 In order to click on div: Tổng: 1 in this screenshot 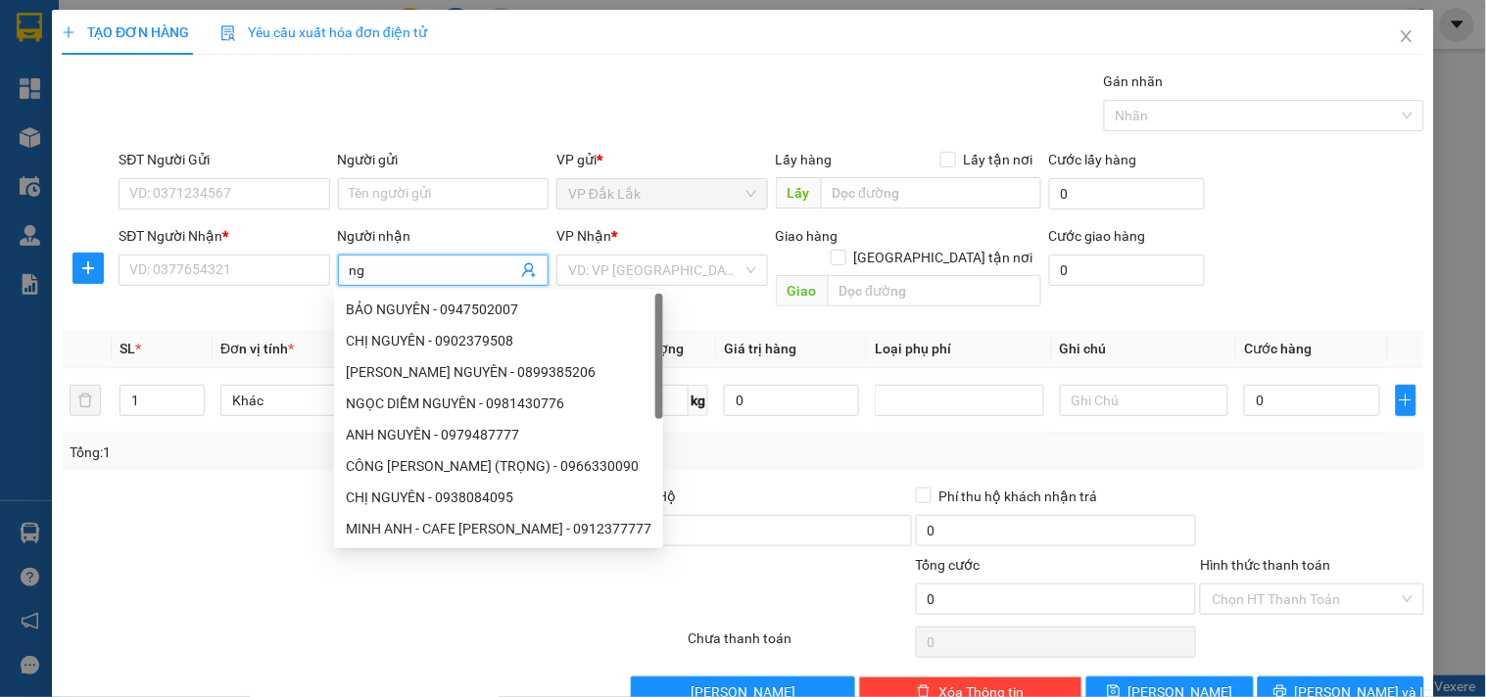, I will do `click(322, 453)`.